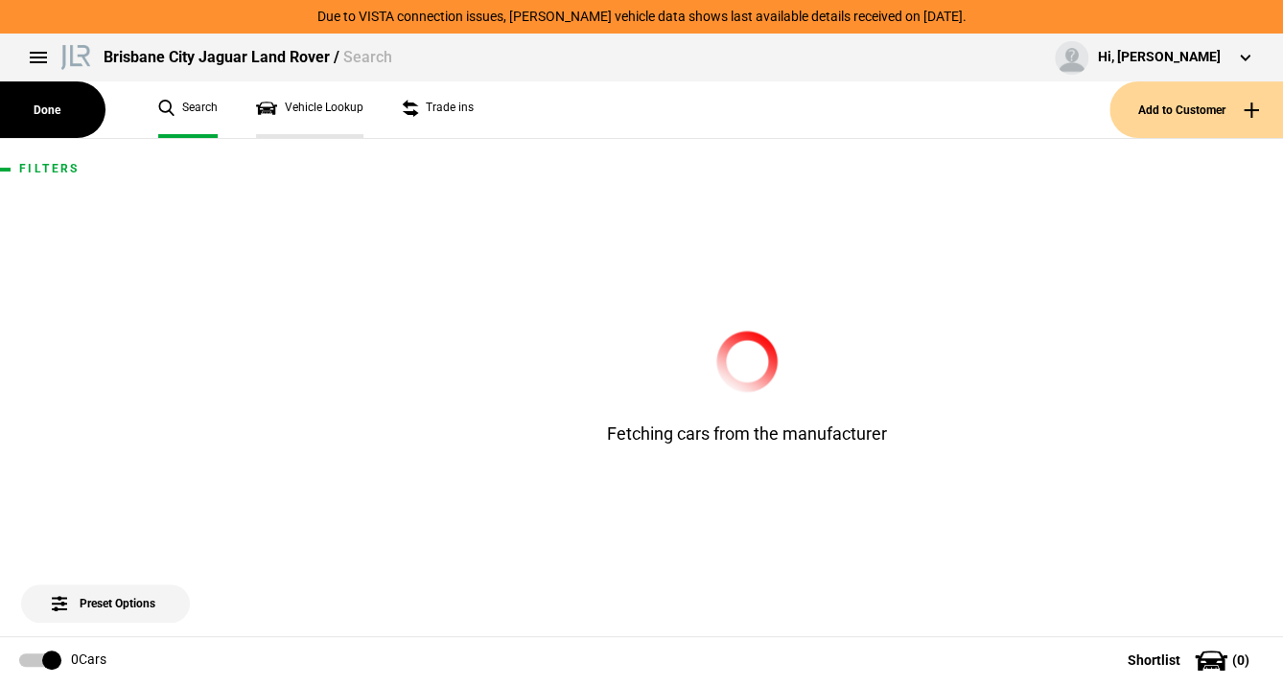  I want to click on button: Add to Customer, so click(1195, 109).